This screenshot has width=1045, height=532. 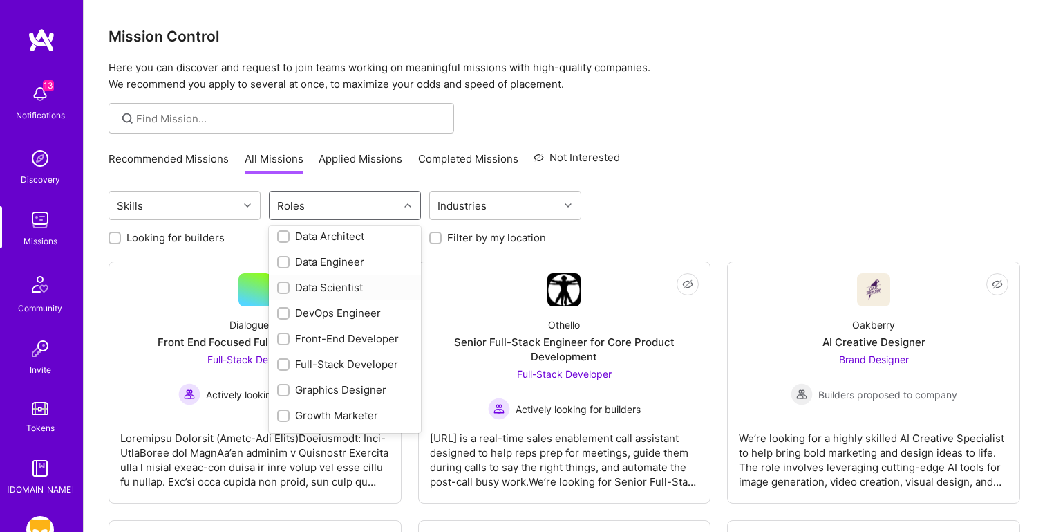 What do you see at coordinates (345, 261) in the screenshot?
I see `div: Data Engineer` at bounding box center [345, 261].